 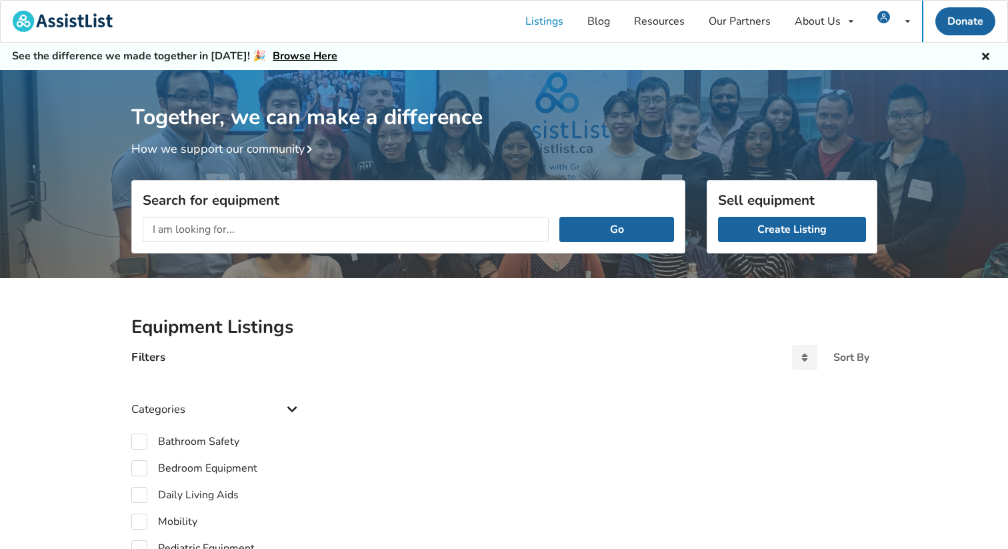 What do you see at coordinates (792, 200) in the screenshot?
I see `h3: Sell equipment` at bounding box center [792, 200].